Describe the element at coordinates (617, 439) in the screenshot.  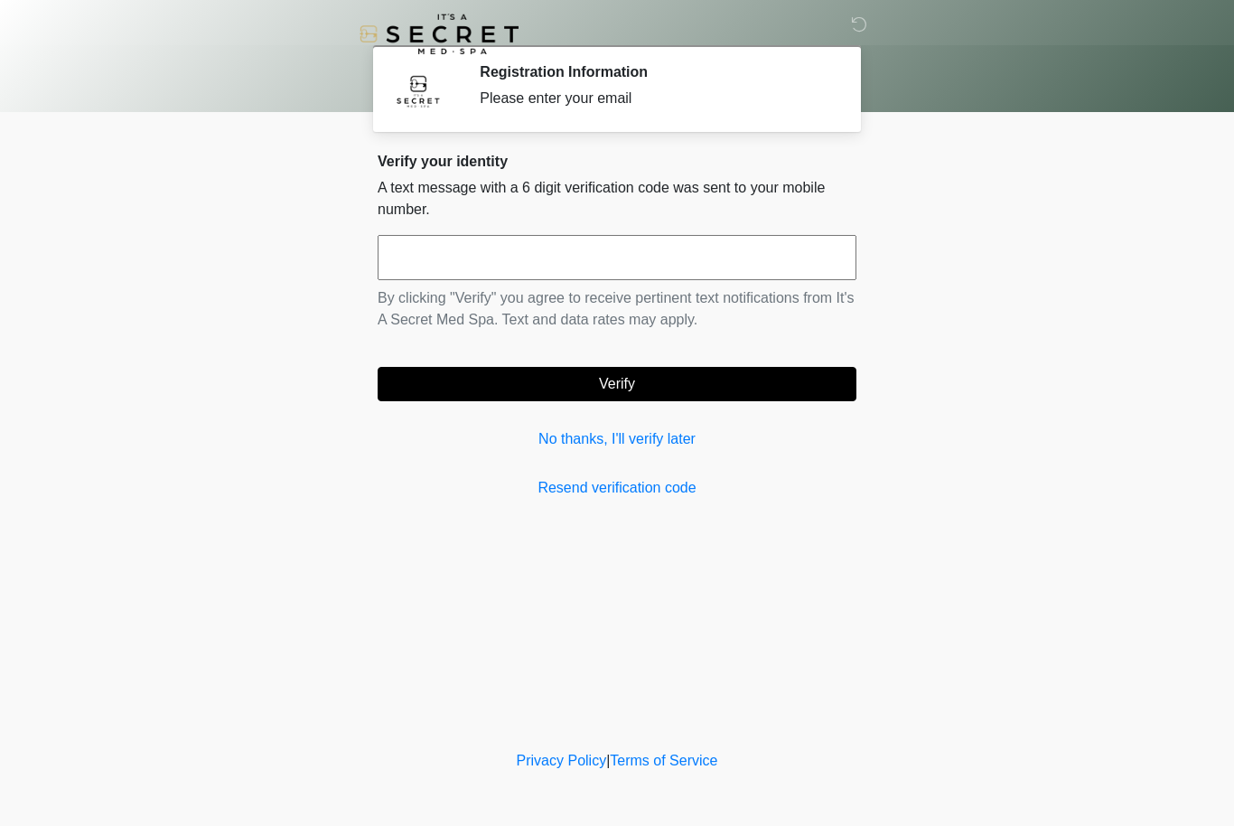
I see `a: No thanks, I'll verify later` at that location.